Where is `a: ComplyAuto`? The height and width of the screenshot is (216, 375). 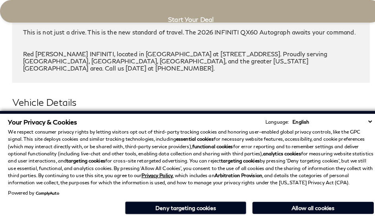 a: ComplyAuto is located at coordinates (46, 190).